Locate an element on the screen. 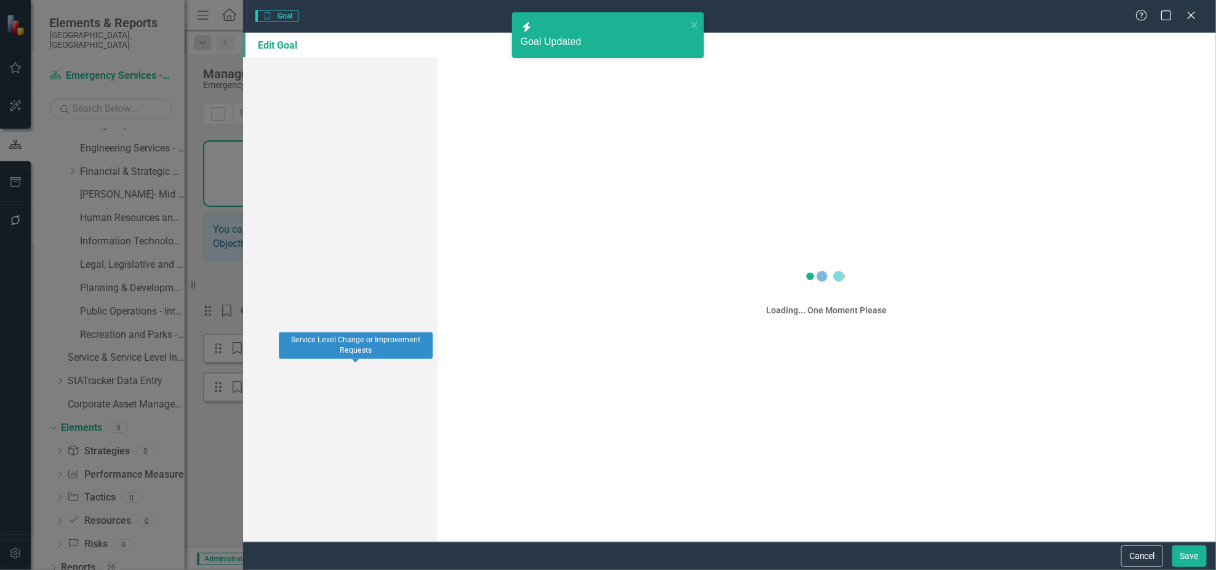 The height and width of the screenshot is (570, 1216). a: Edit Goal is located at coordinates (340, 45).